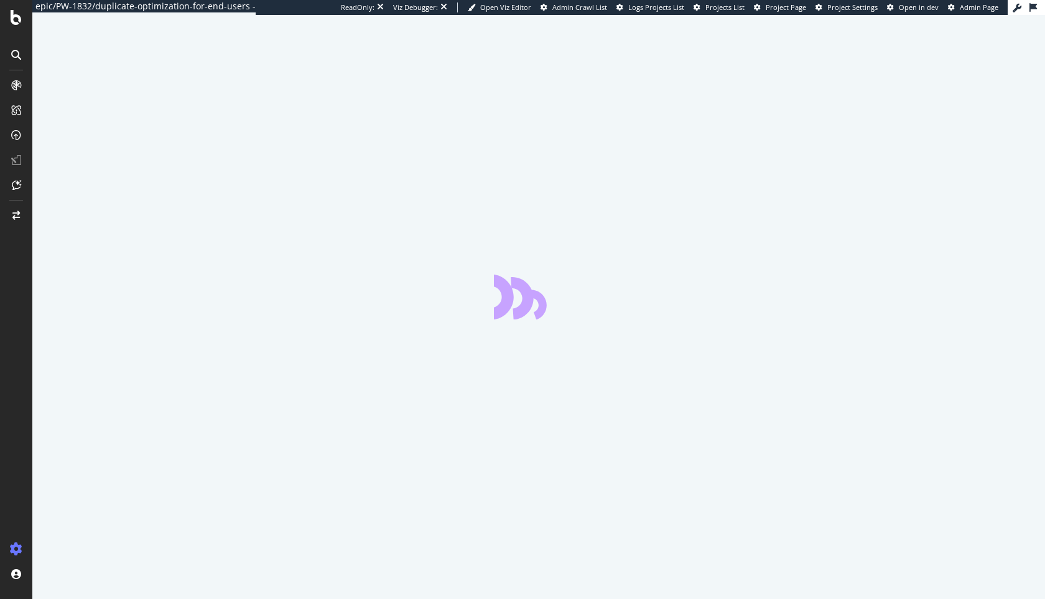 Image resolution: width=1045 pixels, height=599 pixels. What do you see at coordinates (506, 7) in the screenshot?
I see `span: Open Viz Editor` at bounding box center [506, 7].